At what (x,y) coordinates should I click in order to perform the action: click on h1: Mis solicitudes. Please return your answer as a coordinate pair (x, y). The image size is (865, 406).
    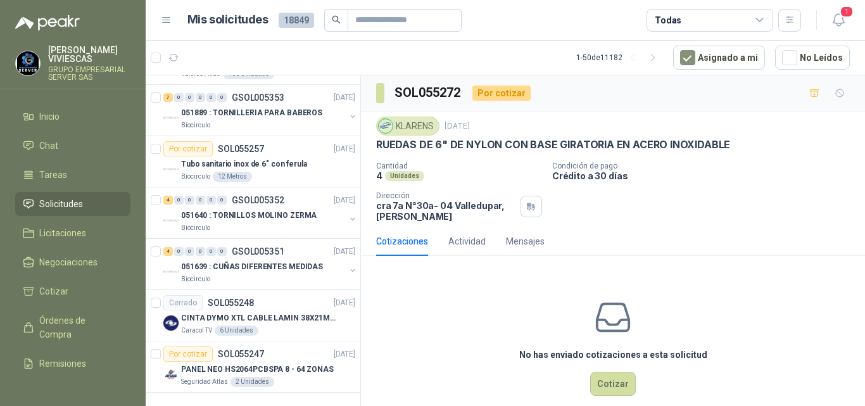
    Looking at the image, I should click on (228, 20).